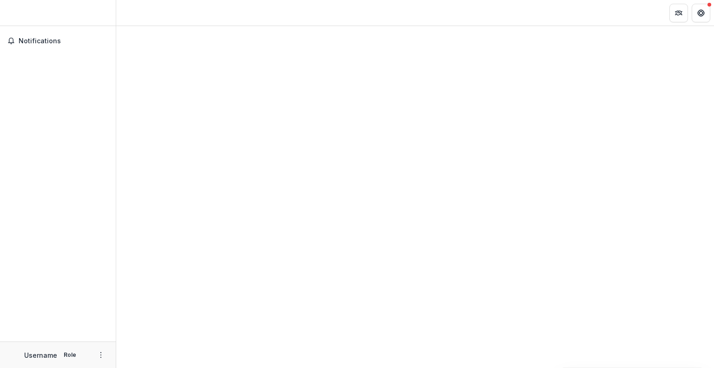  I want to click on p: Role, so click(70, 355).